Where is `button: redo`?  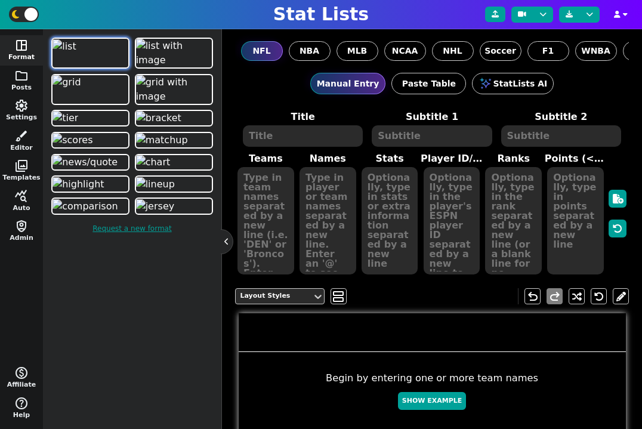 button: redo is located at coordinates (554, 296).